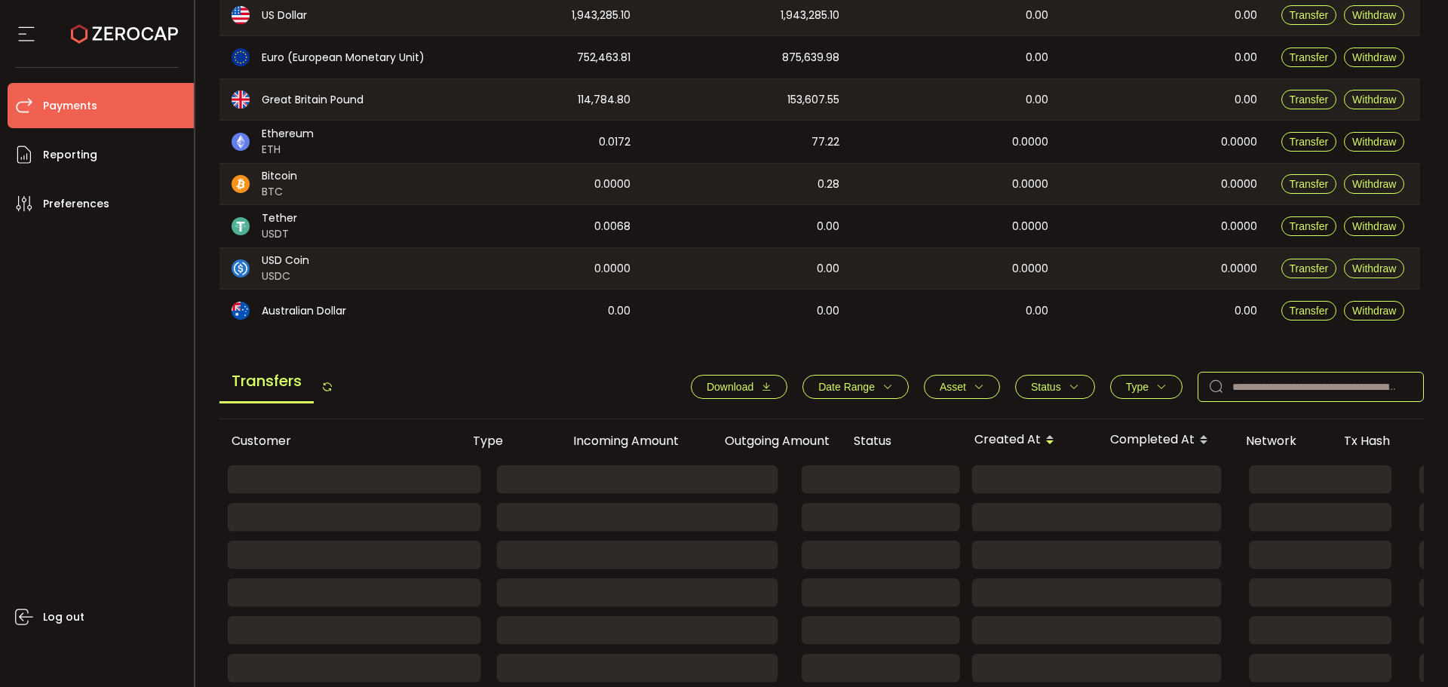 The height and width of the screenshot is (687, 1448). Describe the element at coordinates (902, 440) in the screenshot. I see `div: Status` at that location.